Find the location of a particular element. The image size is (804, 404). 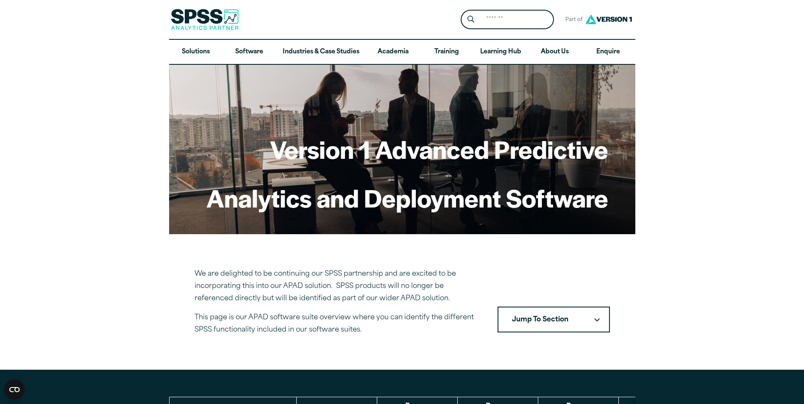

nav: Desktop version of site main menu is located at coordinates (402, 52).